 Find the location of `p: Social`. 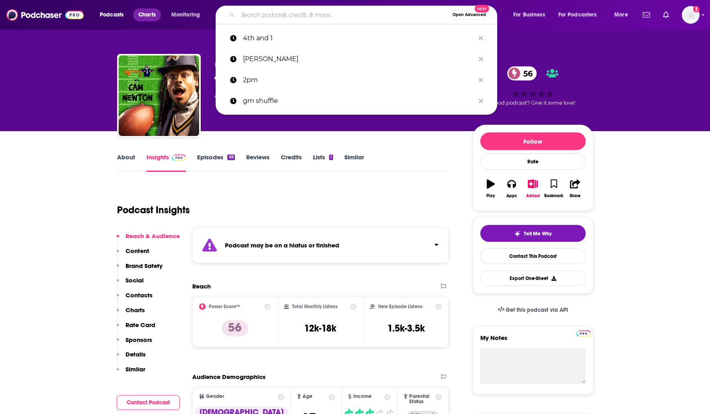

p: Social is located at coordinates (134, 280).